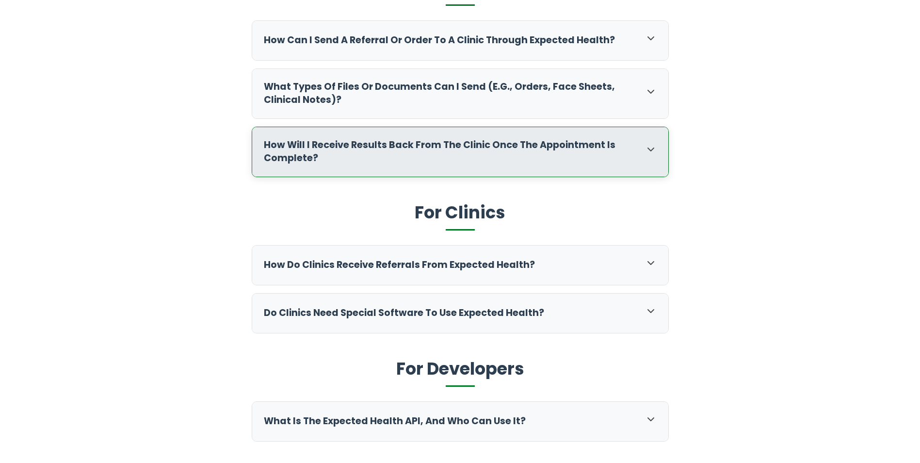 Image resolution: width=920 pixels, height=463 pixels. What do you see at coordinates (460, 313) in the screenshot?
I see `div: Do clinics need special software to use Expected Health?` at bounding box center [460, 313].